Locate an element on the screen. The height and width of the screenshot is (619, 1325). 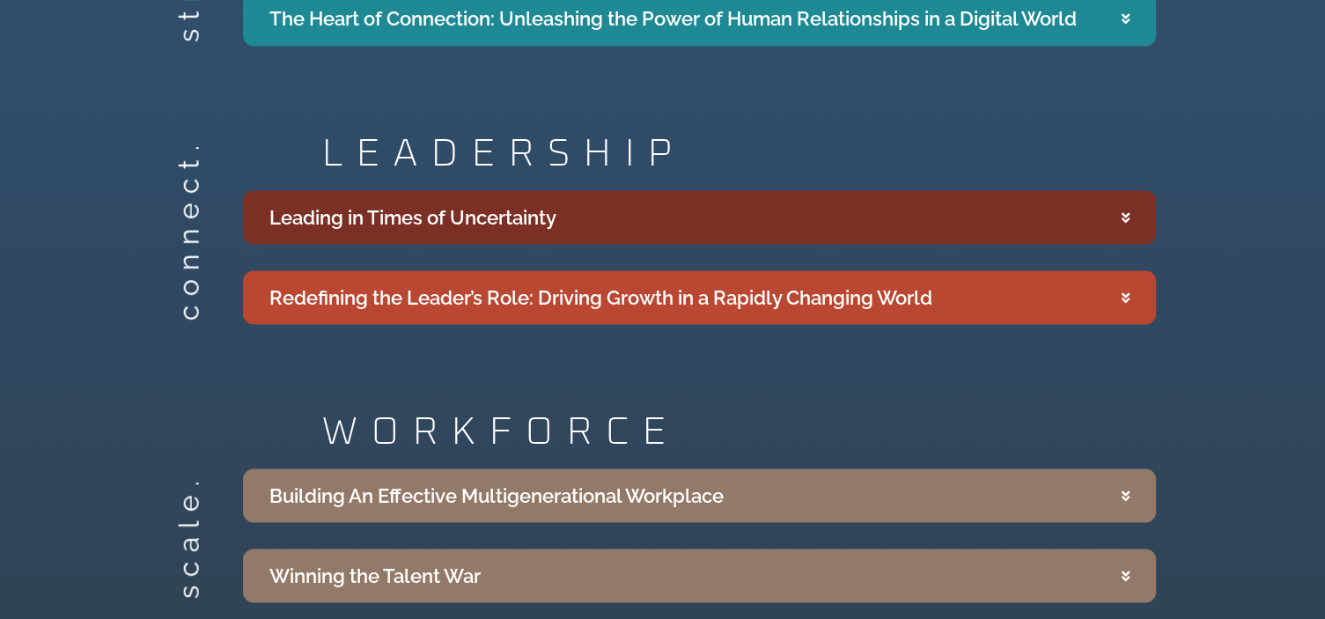
summary: Building An Effective Multigenerational Workplace is located at coordinates (699, 495).